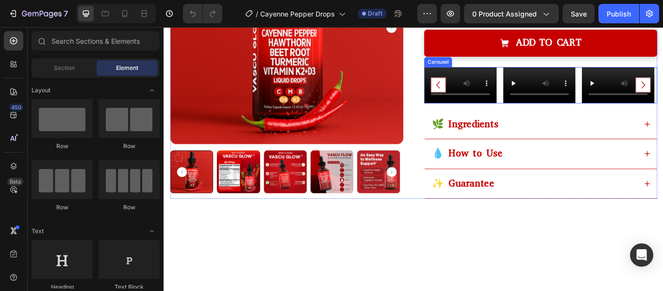 The image size is (663, 291). Describe the element at coordinates (619, 14) in the screenshot. I see `button: Publish` at that location.